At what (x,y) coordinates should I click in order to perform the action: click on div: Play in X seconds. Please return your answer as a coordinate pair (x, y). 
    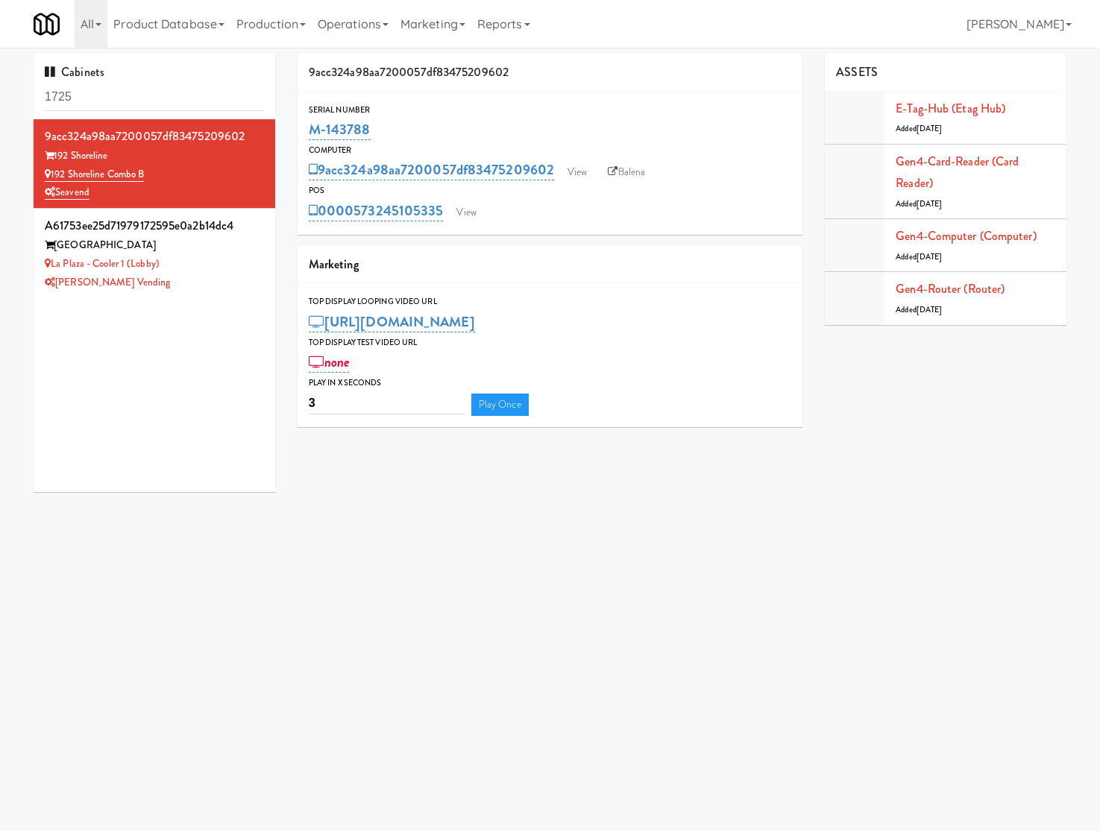
    Looking at the image, I should click on (550, 383).